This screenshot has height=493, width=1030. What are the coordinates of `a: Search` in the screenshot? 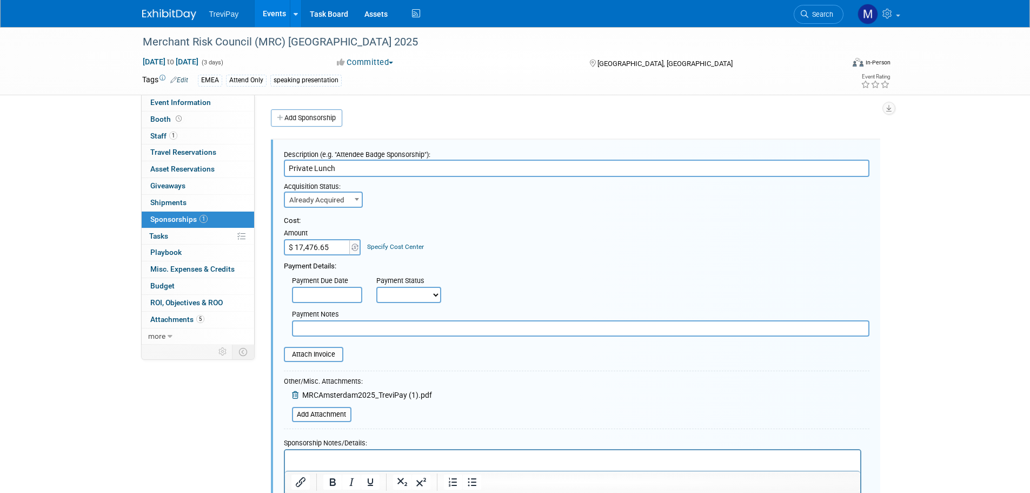 It's located at (819, 14).